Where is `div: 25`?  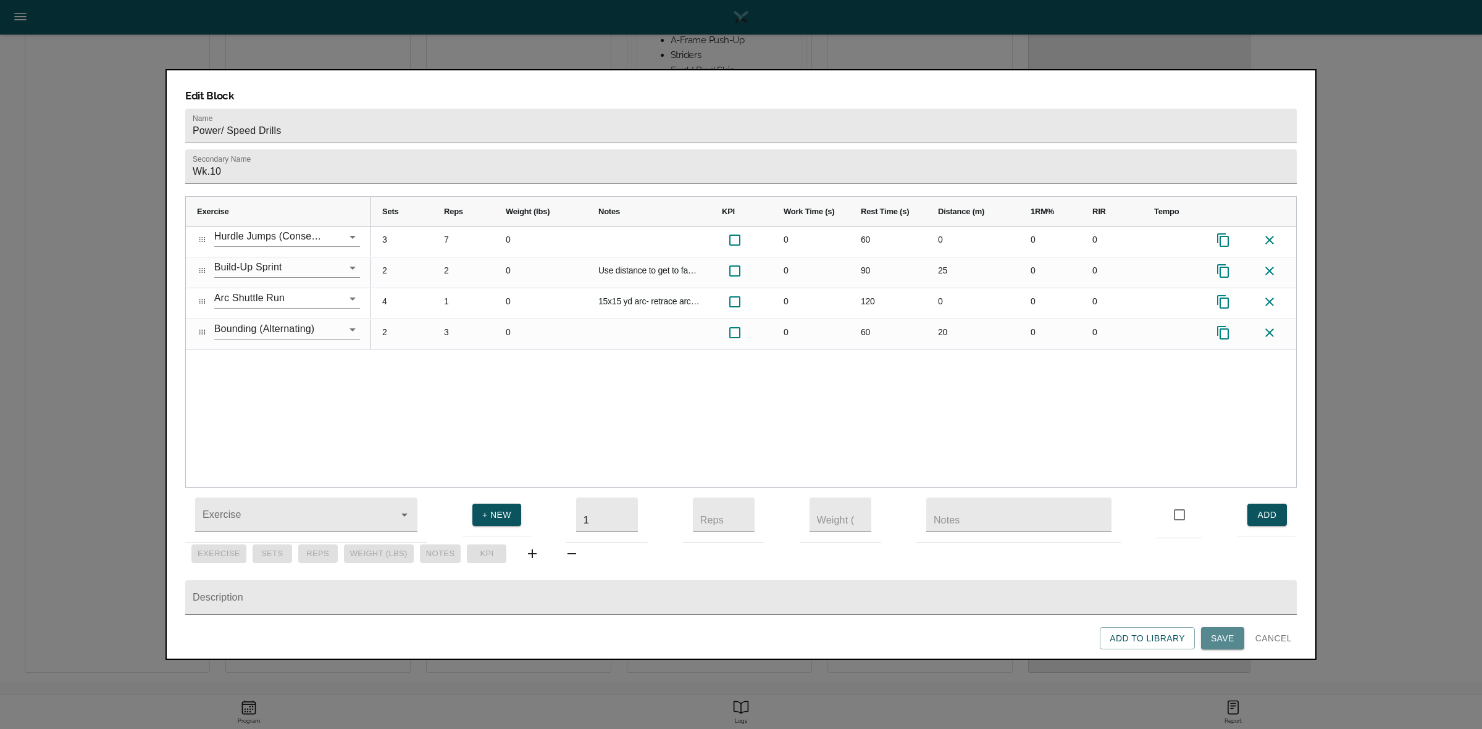 div: 25 is located at coordinates (973, 272).